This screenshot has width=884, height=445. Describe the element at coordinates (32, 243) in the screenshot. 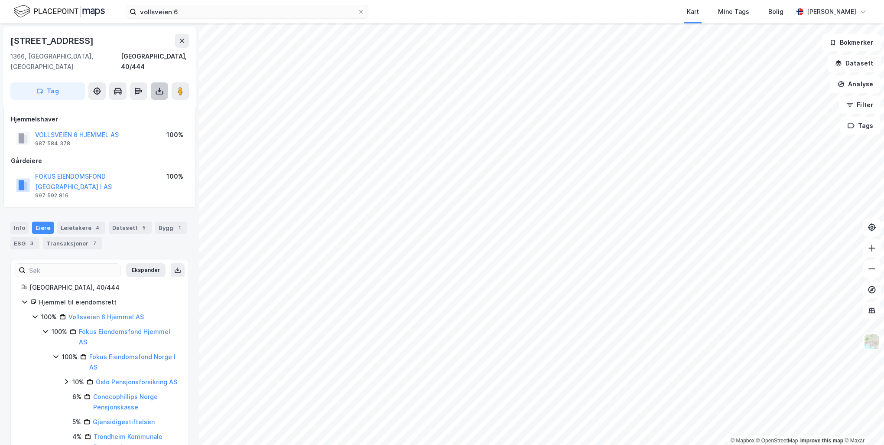

I see `div: 3` at that location.